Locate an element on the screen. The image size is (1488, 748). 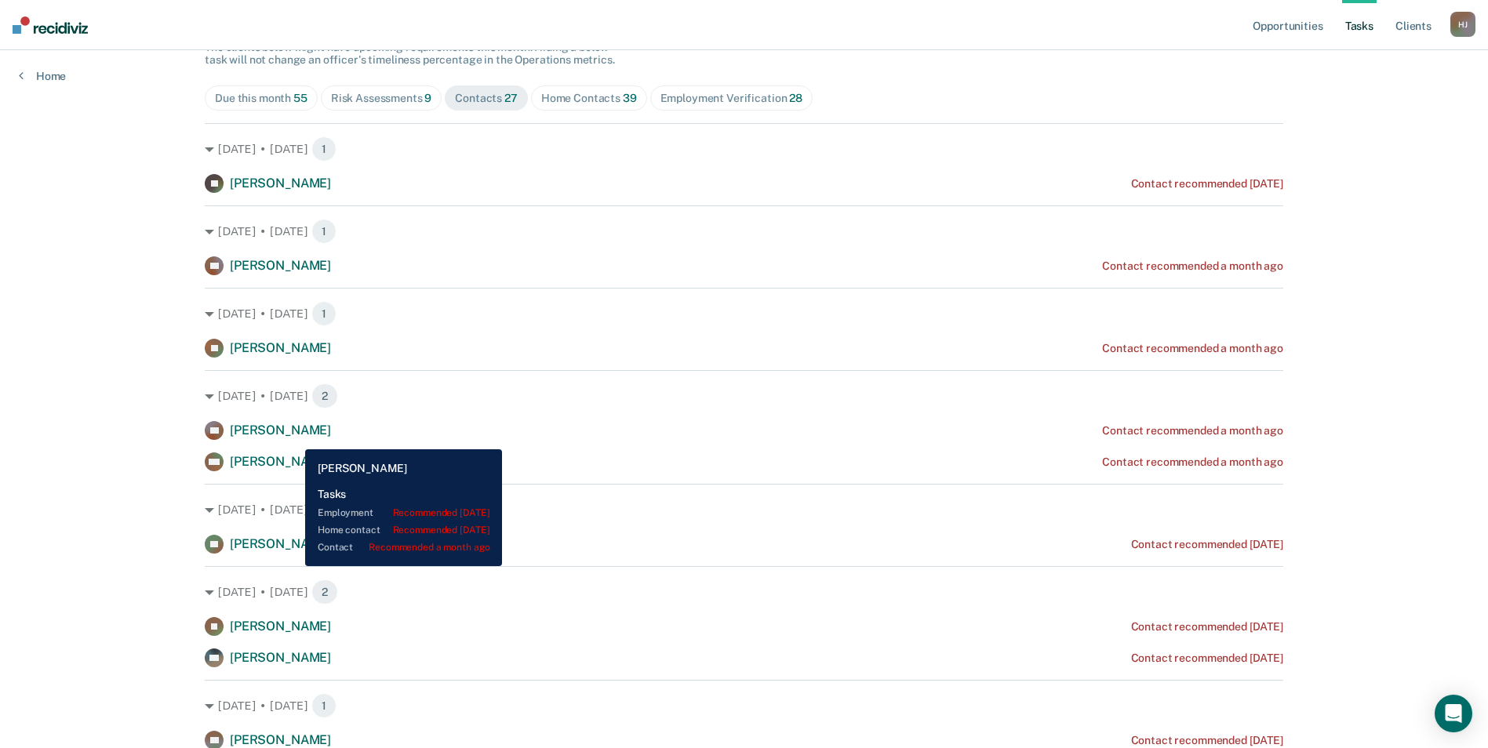
div: Contacts is located at coordinates (486, 98).